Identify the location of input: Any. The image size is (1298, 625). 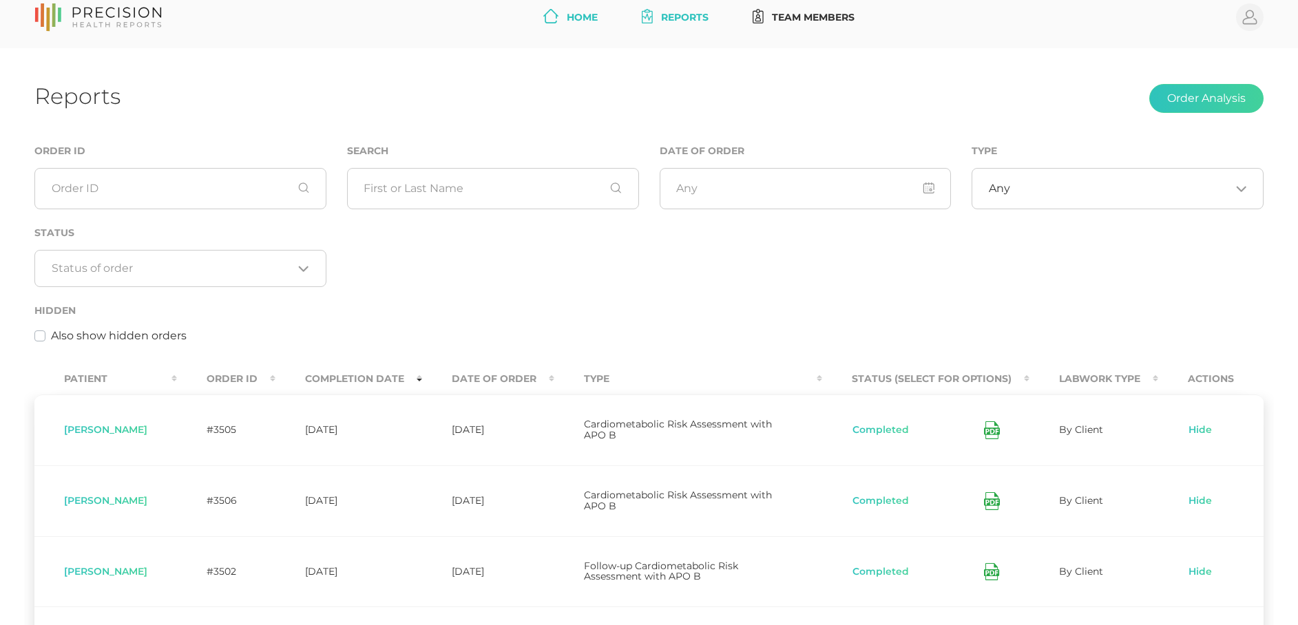
(806, 189).